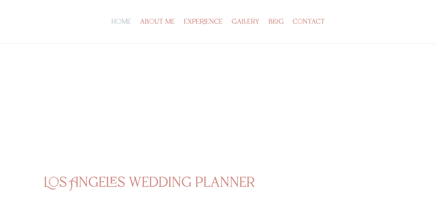 This screenshot has width=436, height=201. I want to click on a: about me, so click(157, 31).